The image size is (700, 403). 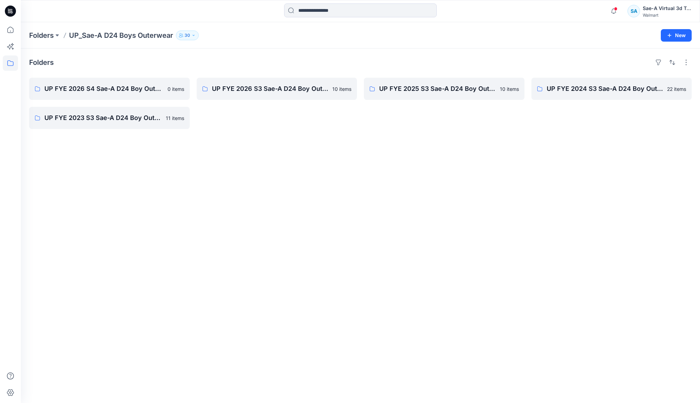 What do you see at coordinates (667, 8) in the screenshot?
I see `div: Sae-A Virtual 3d Team` at bounding box center [667, 8].